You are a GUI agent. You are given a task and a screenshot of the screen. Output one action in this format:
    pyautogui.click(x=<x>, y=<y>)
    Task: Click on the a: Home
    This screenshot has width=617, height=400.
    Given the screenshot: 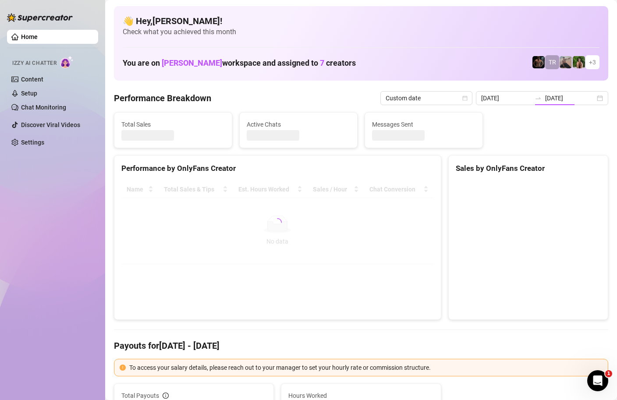 What is the action you would take?
    pyautogui.click(x=29, y=37)
    